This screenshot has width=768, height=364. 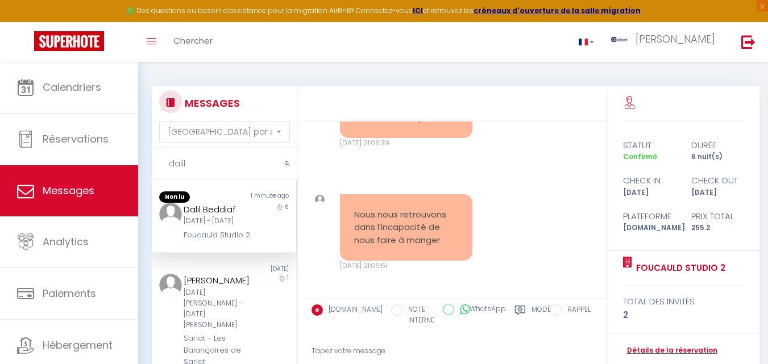 I want to click on div: total des invités, so click(x=683, y=302).